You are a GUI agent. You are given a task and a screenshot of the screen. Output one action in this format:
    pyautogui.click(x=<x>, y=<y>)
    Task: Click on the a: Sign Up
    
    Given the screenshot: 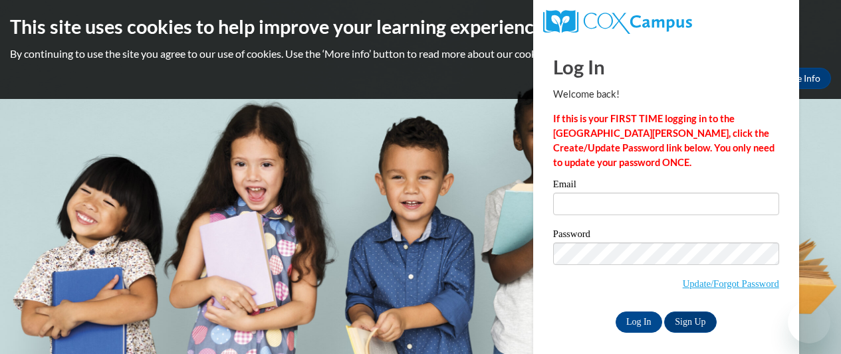 What is the action you would take?
    pyautogui.click(x=690, y=322)
    